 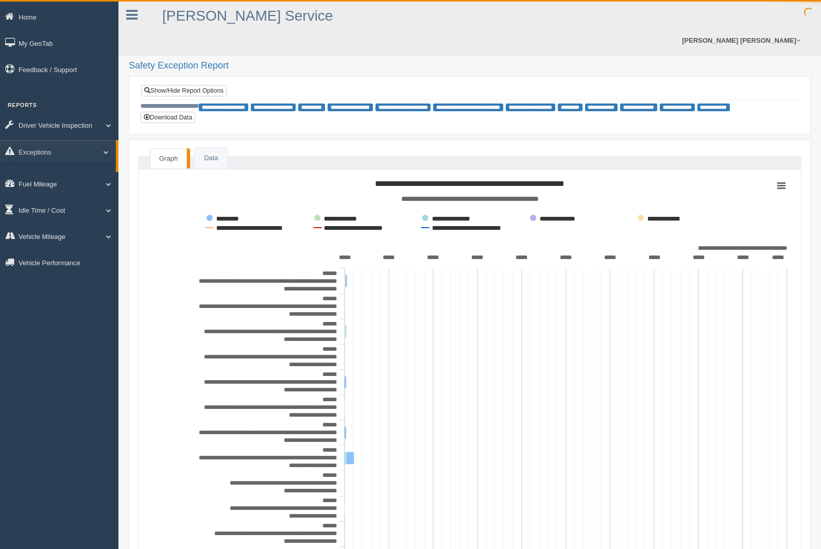 What do you see at coordinates (67, 176) in the screenshot?
I see `a: Critical Engine Events` at bounding box center [67, 176].